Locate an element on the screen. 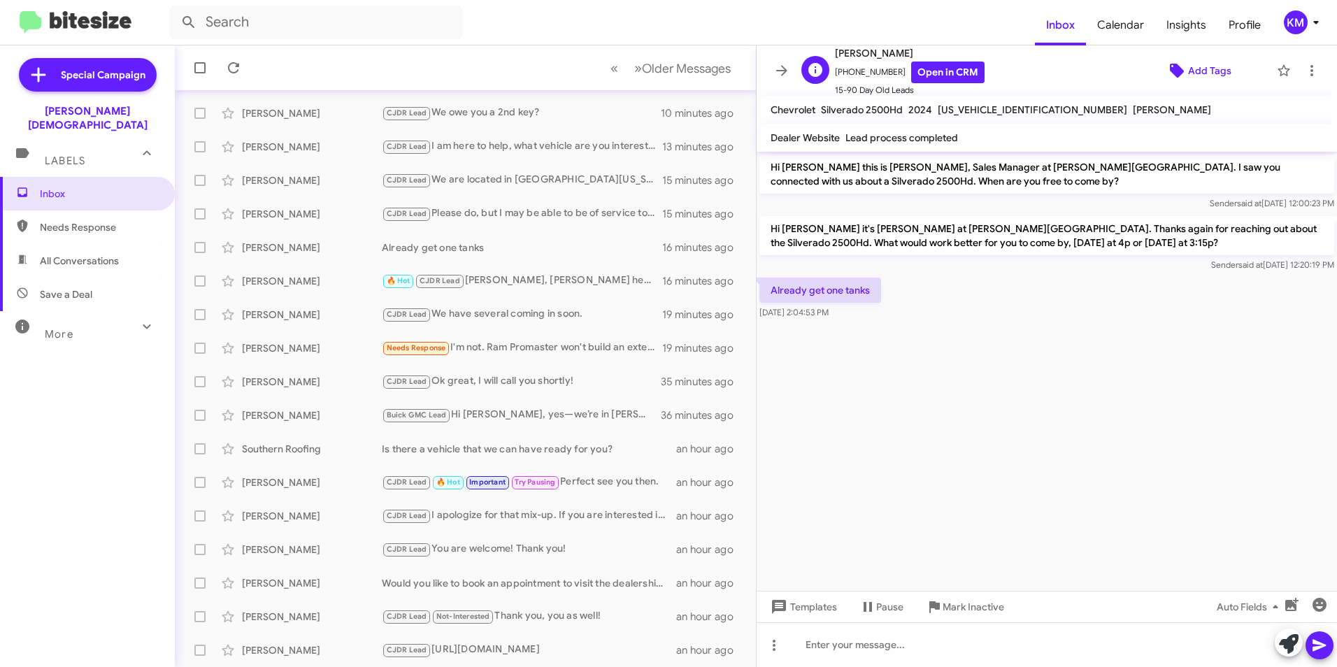  button: Previous is located at coordinates (614, 68).